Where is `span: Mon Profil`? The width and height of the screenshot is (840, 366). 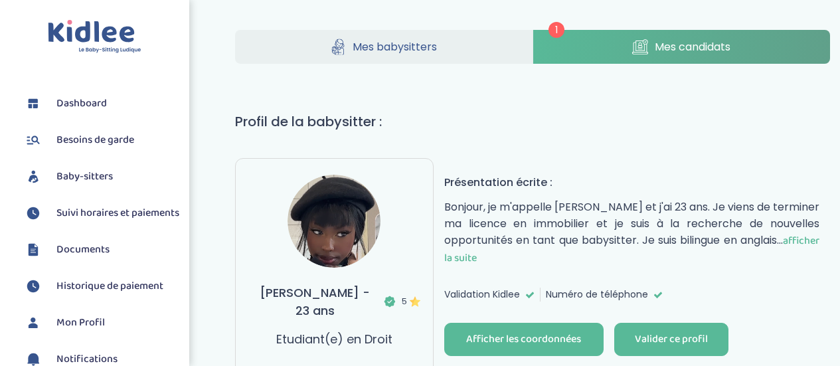
span: Mon Profil is located at coordinates (80, 323).